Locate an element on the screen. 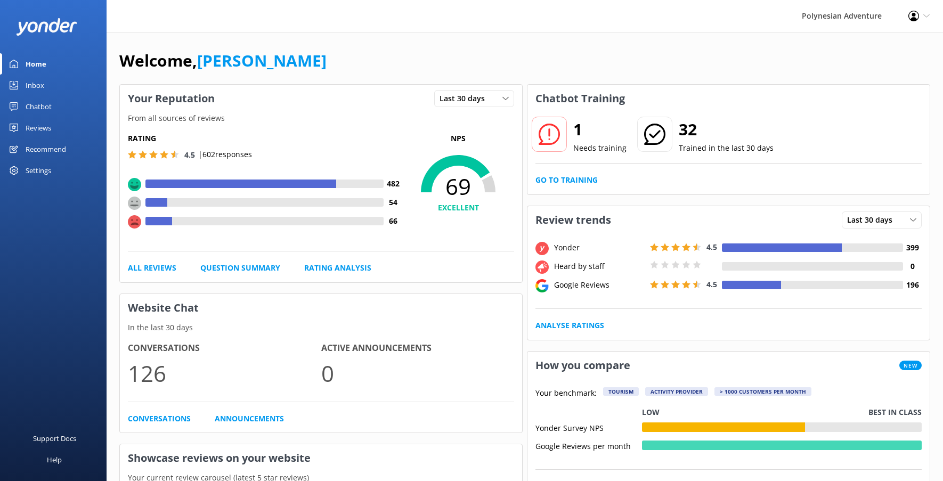  a: Analyse Ratings is located at coordinates (569, 325).